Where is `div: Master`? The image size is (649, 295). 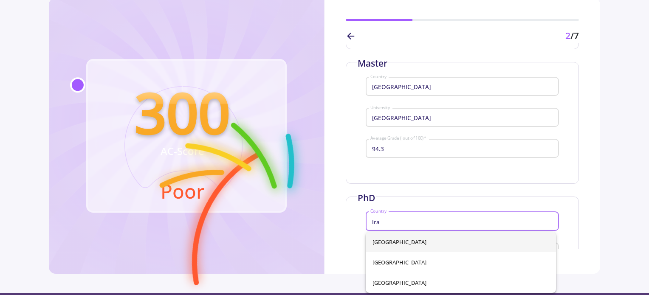
div: Master is located at coordinates (372, 64).